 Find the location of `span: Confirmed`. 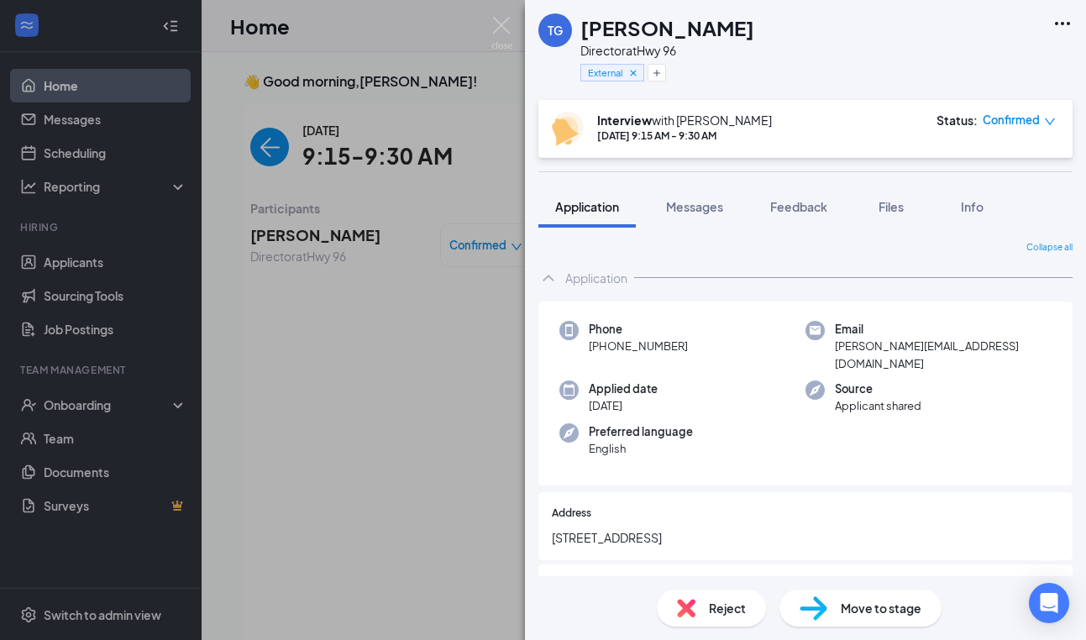

span: Confirmed is located at coordinates (1012, 120).